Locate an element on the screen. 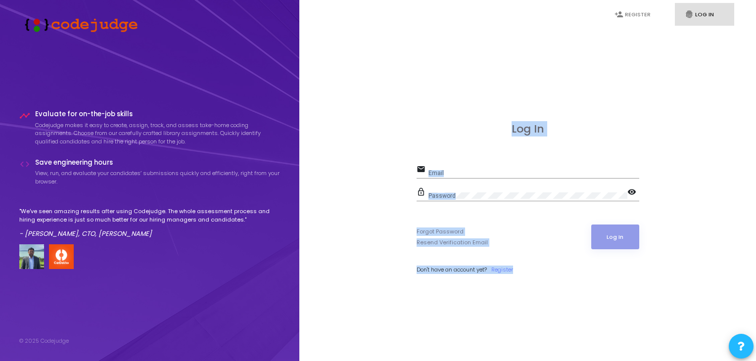 The image size is (756, 361). mat-icon: visibility is located at coordinates (633, 193).